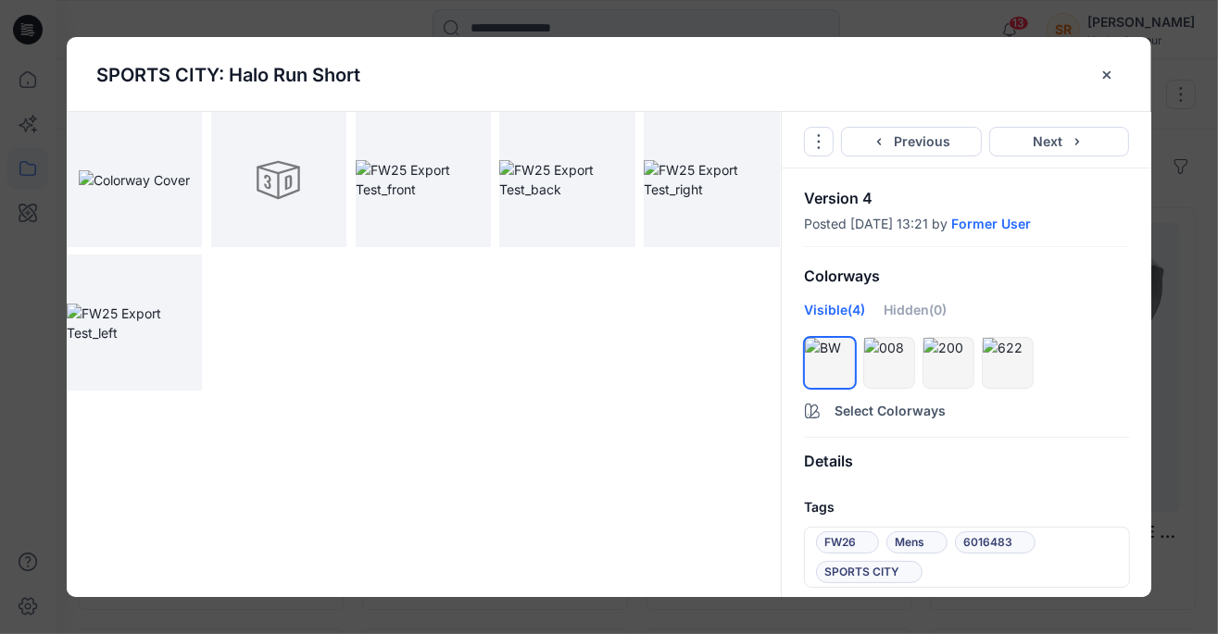 The image size is (1218, 634). Describe the element at coordinates (915, 317) in the screenshot. I see `div: Hidden (0)` at that location.